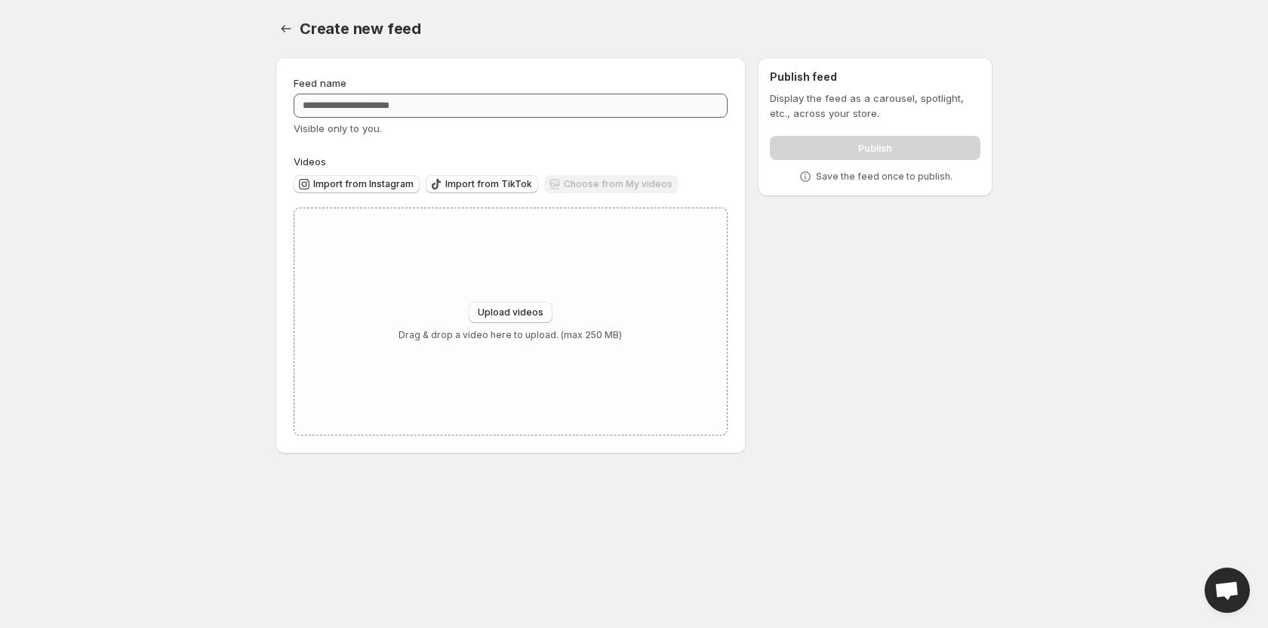  Describe the element at coordinates (481, 184) in the screenshot. I see `button: Import from TikTok` at that location.